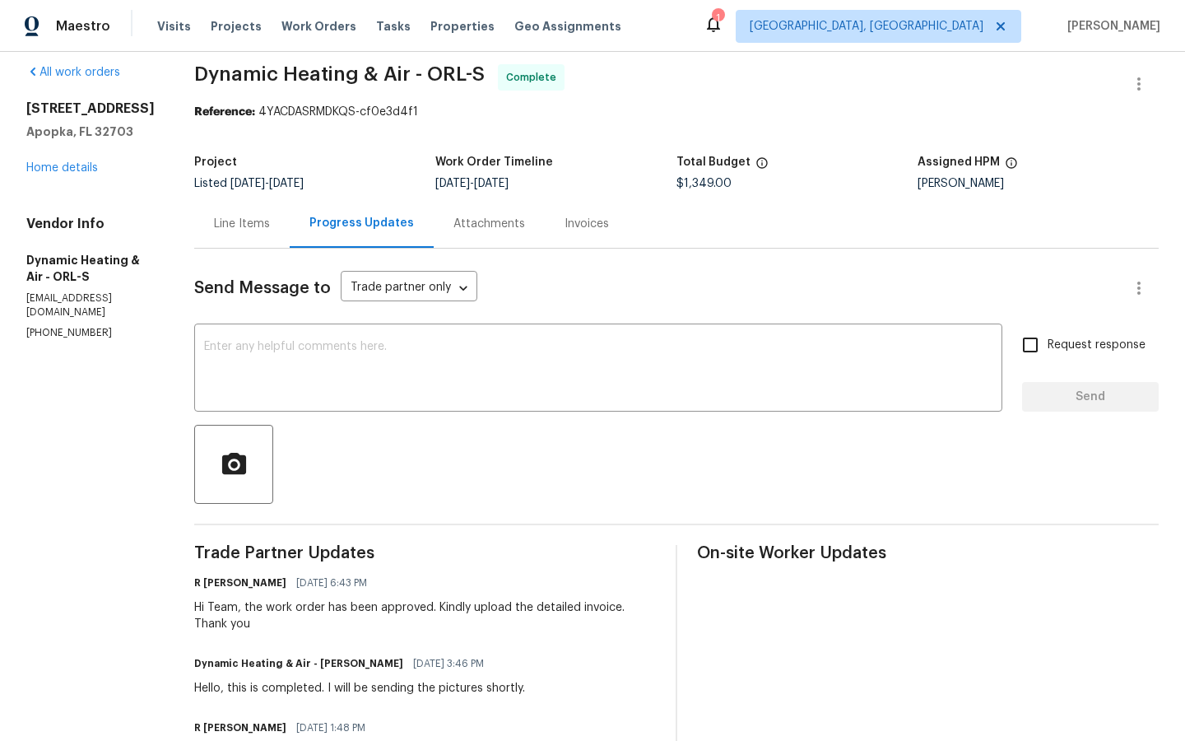 This screenshot has width=1185, height=741. I want to click on span: Work Orders, so click(319, 26).